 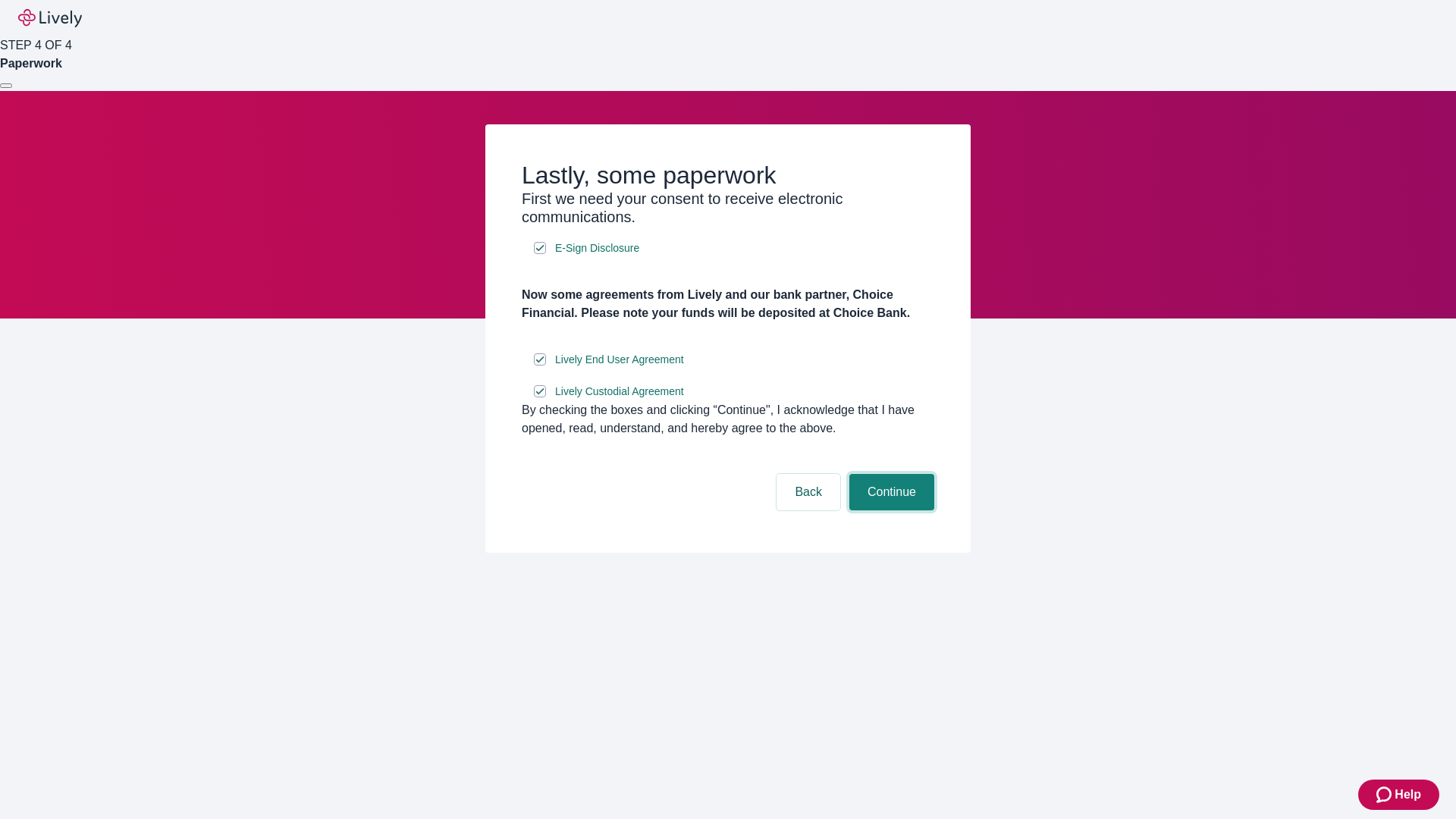 What do you see at coordinates (50, 18) in the screenshot?
I see `img: Lively` at bounding box center [50, 18].